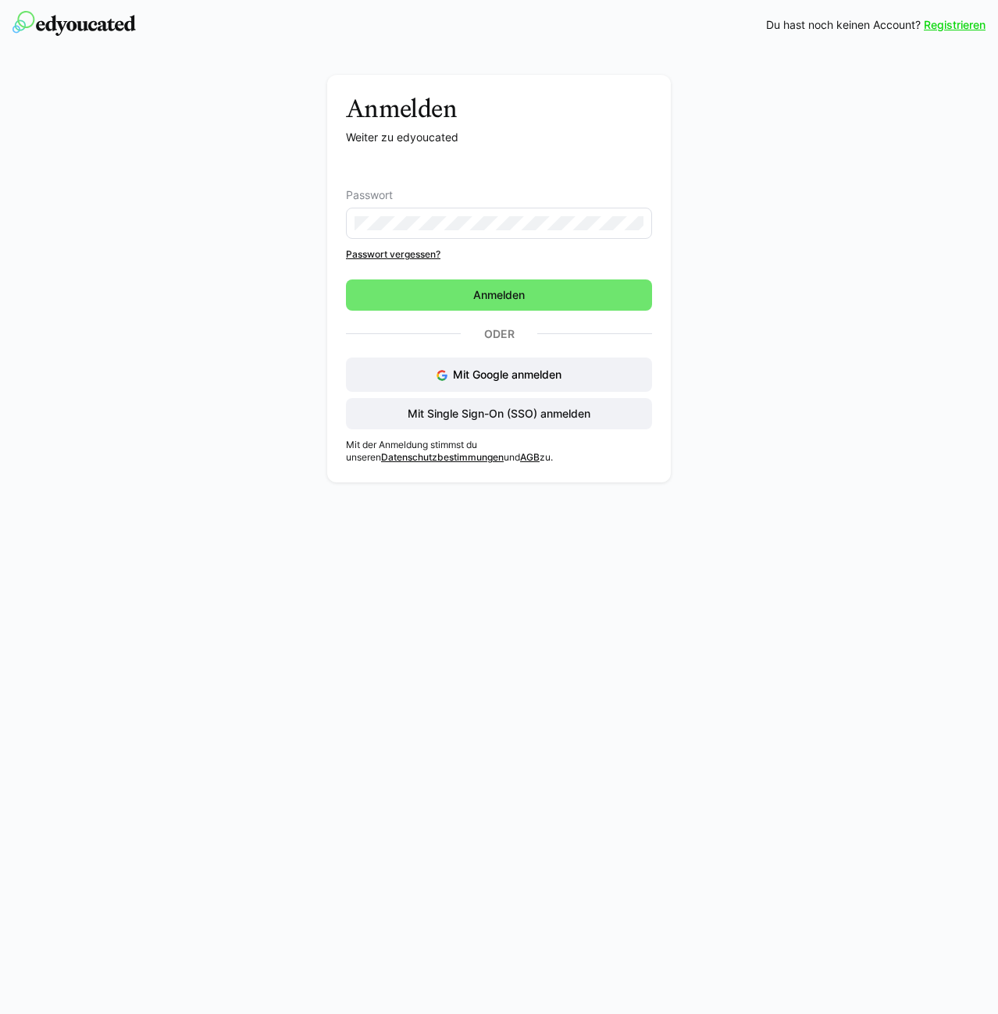  Describe the element at coordinates (499, 451) in the screenshot. I see `p: Mit der Anmeldung stimmst du unseren und zu.` at that location.